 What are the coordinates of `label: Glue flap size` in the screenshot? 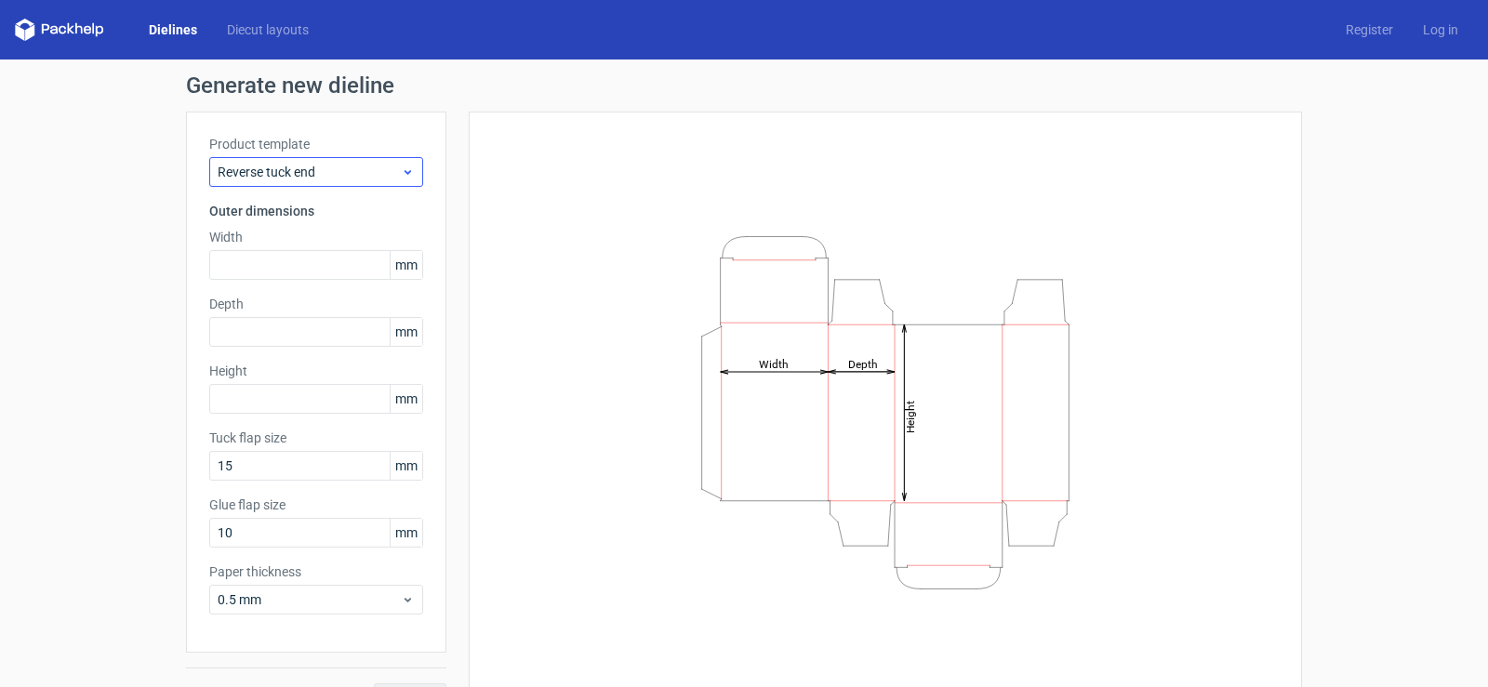 It's located at (316, 505).